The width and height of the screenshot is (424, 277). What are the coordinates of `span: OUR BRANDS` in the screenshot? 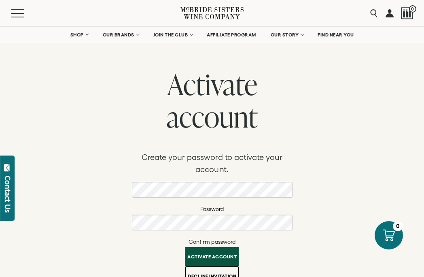 It's located at (118, 35).